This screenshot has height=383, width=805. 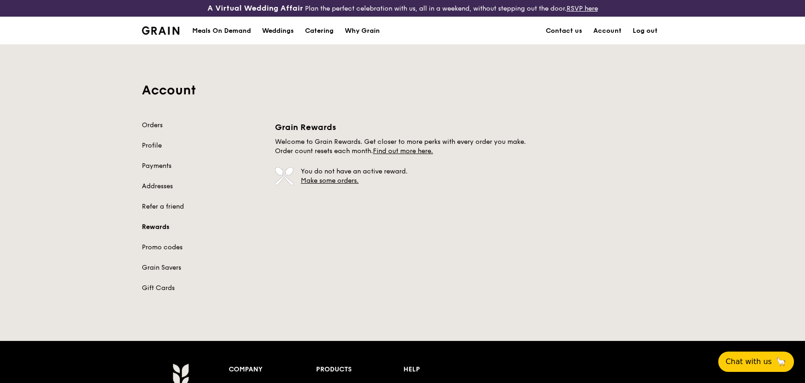 I want to click on div: Plan the perfect celebration with us, all in a weekend, without stepping out the door., so click(x=403, y=8).